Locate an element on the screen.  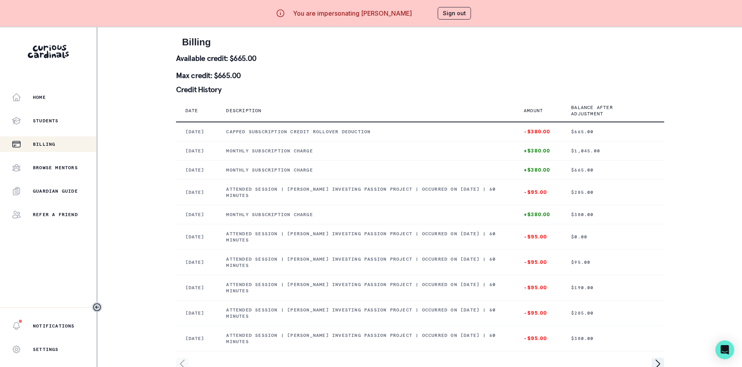
p: $190.00 is located at coordinates (613, 288).